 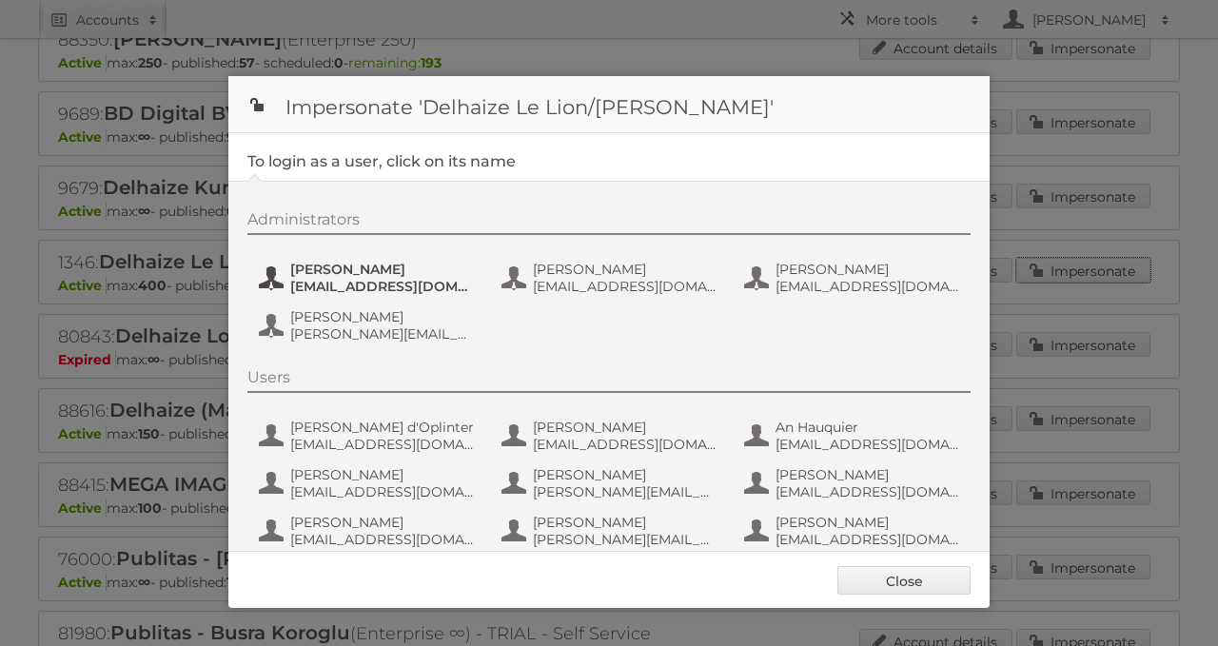 What do you see at coordinates (382, 161) in the screenshot?
I see `legend: To login as a user, click on its name` at bounding box center [382, 161].